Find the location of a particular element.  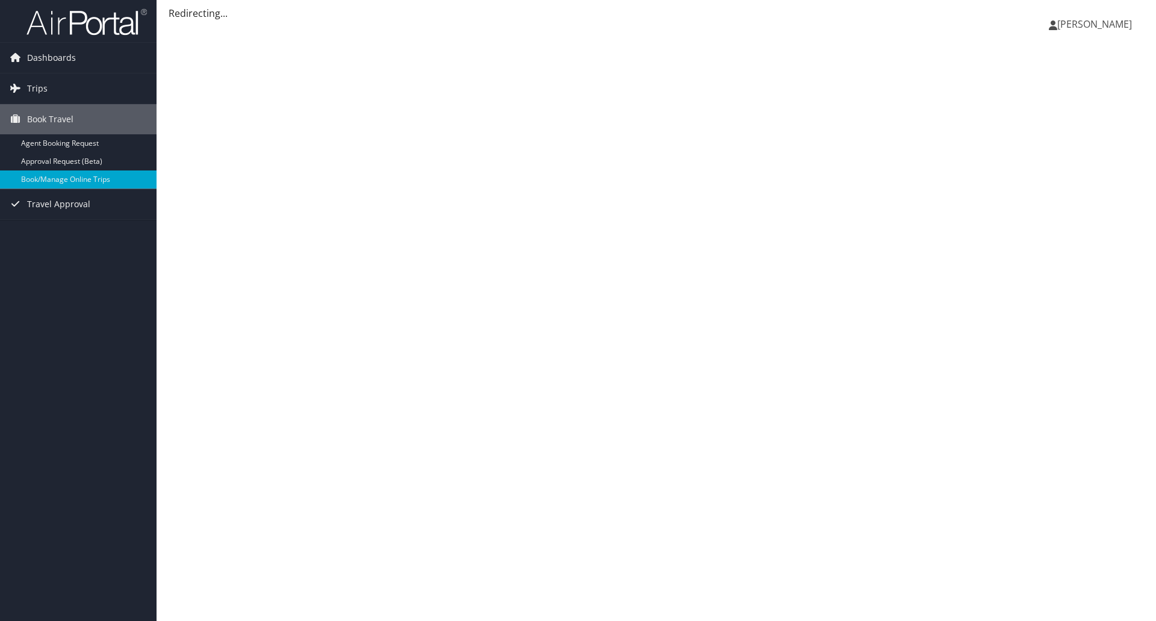

img: airportal-logo.png is located at coordinates (87, 22).